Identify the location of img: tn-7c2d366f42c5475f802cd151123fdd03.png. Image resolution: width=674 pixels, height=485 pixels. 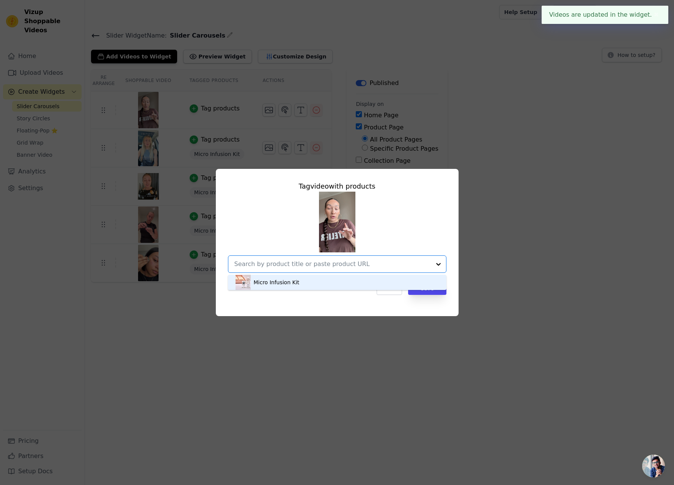
(337, 222).